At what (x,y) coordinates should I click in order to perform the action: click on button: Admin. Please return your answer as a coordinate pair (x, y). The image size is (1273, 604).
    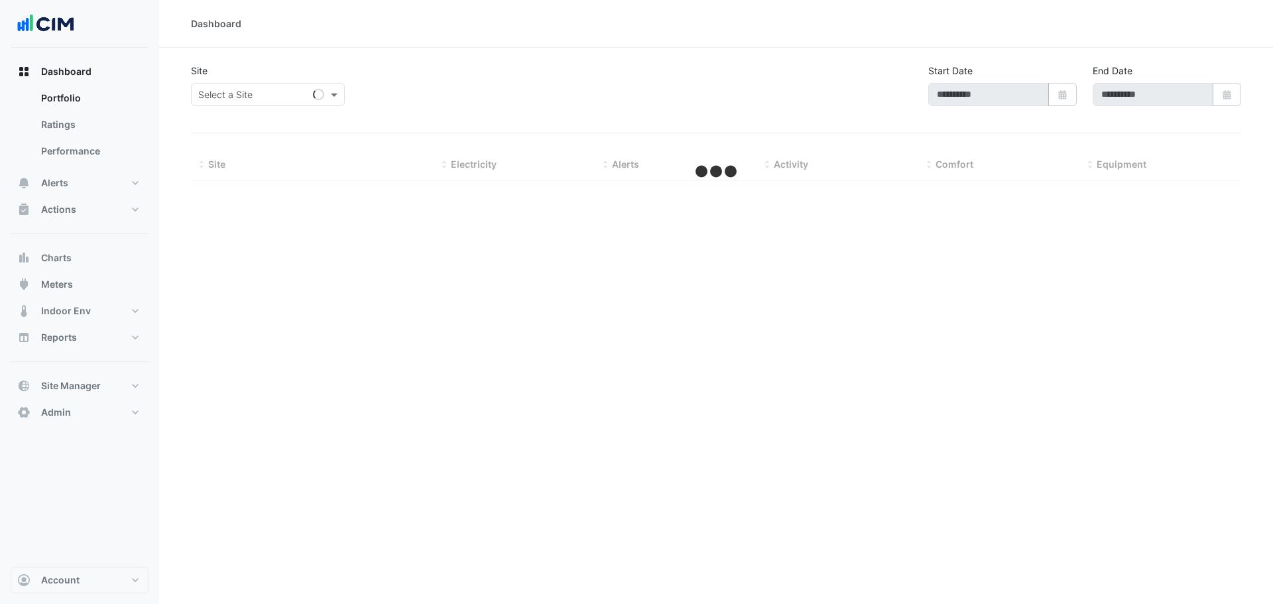
    Looking at the image, I should click on (80, 413).